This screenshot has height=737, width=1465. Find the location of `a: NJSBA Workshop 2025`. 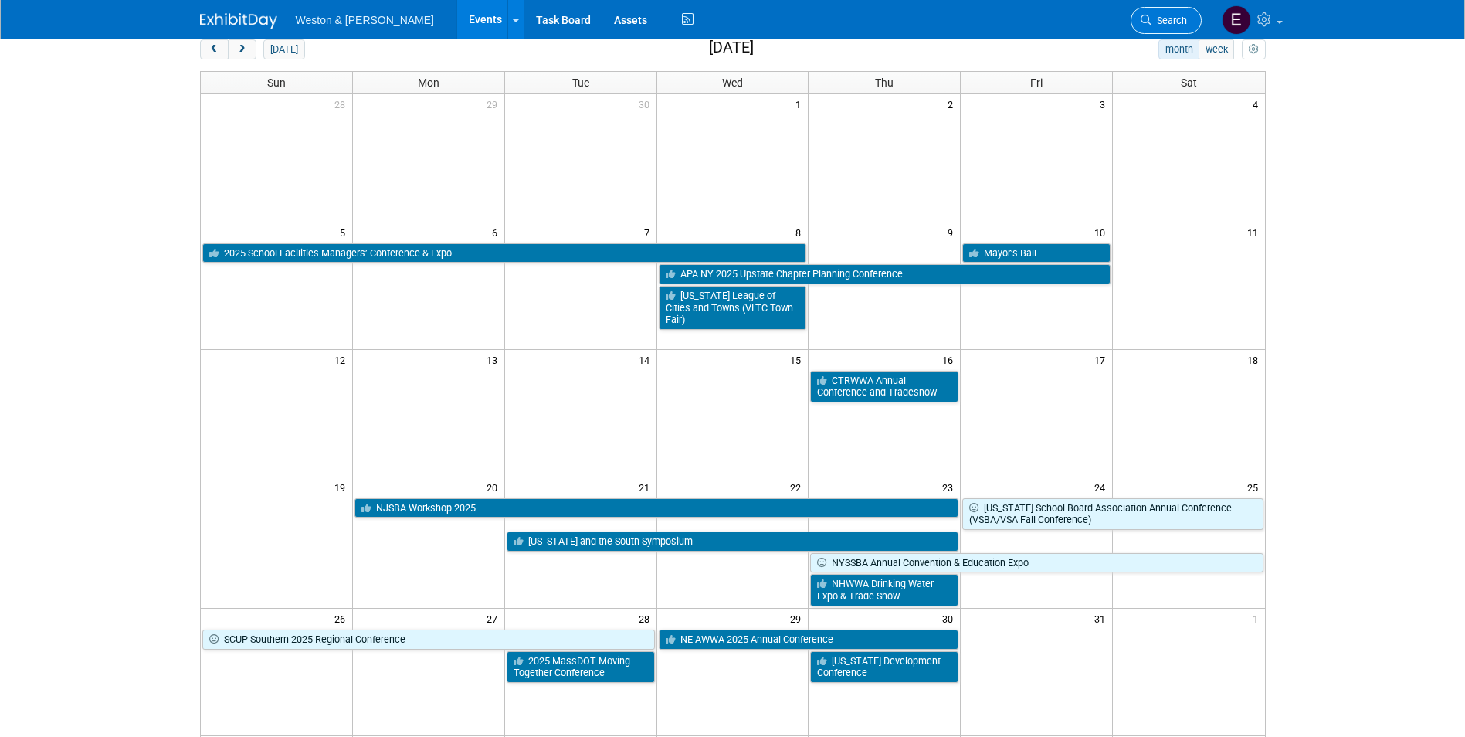

a: NJSBA Workshop 2025 is located at coordinates (656, 508).